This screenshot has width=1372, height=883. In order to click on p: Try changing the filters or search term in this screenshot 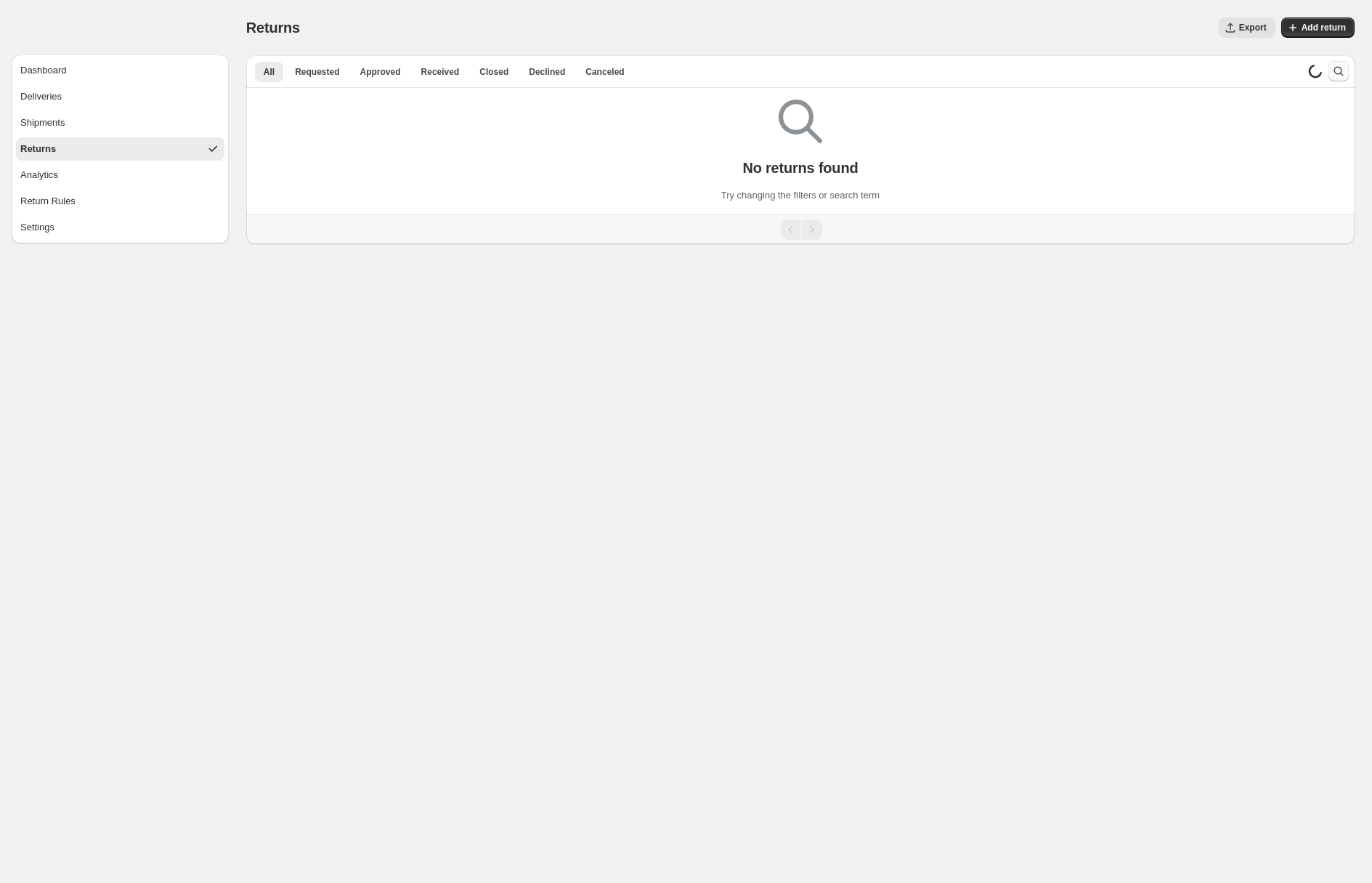, I will do `click(800, 195)`.